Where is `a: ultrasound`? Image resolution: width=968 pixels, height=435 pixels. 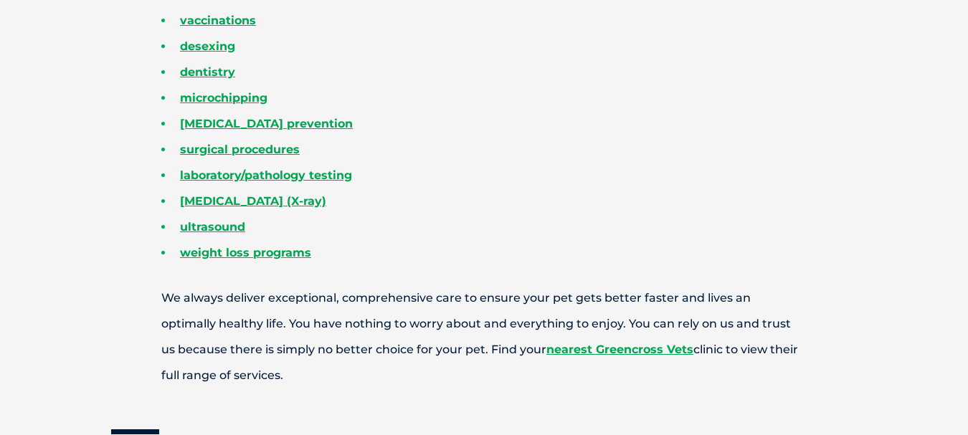
a: ultrasound is located at coordinates (212, 227).